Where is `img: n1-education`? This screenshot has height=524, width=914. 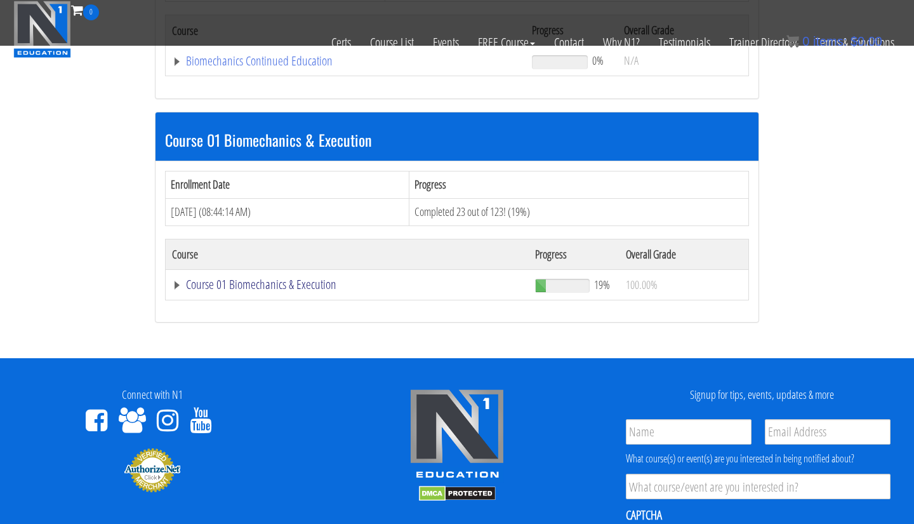
img: n1-education is located at coordinates (42, 29).